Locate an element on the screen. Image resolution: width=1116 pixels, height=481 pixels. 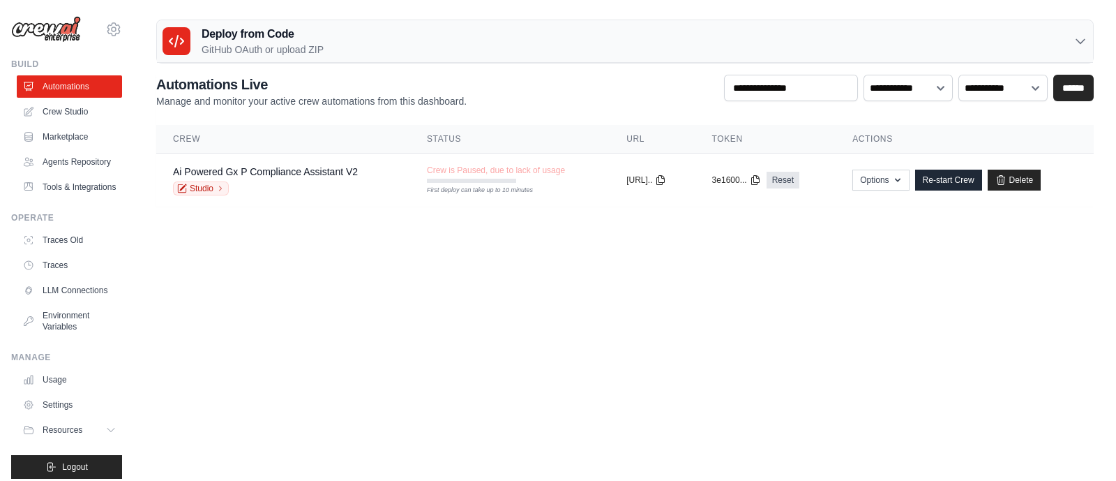
a: Delete is located at coordinates (1014, 180).